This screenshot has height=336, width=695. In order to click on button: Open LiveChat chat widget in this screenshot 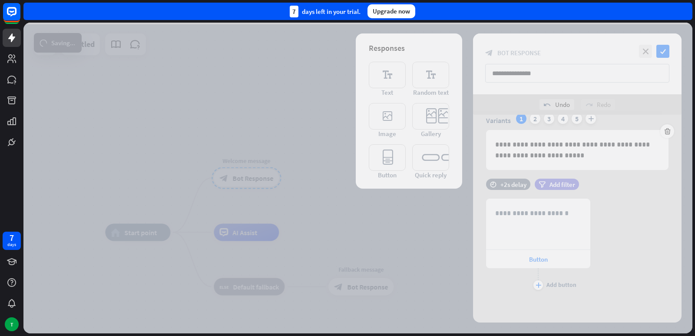, I will do `click(20, 16)`.